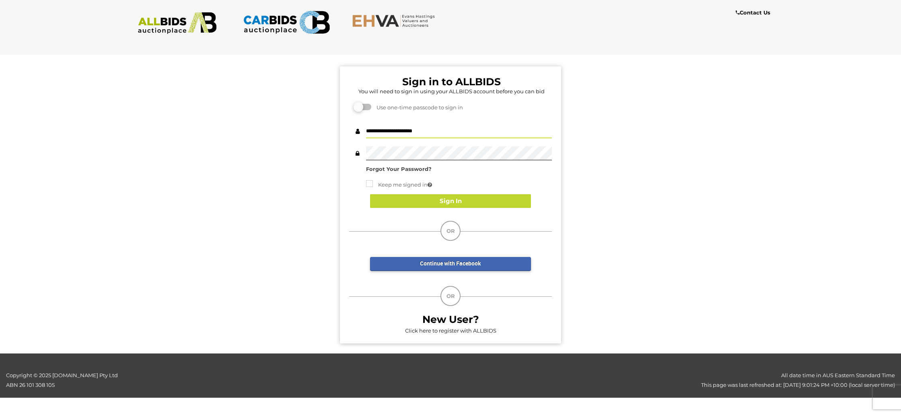  Describe the element at coordinates (451, 319) in the screenshot. I see `b: New User?` at that location.